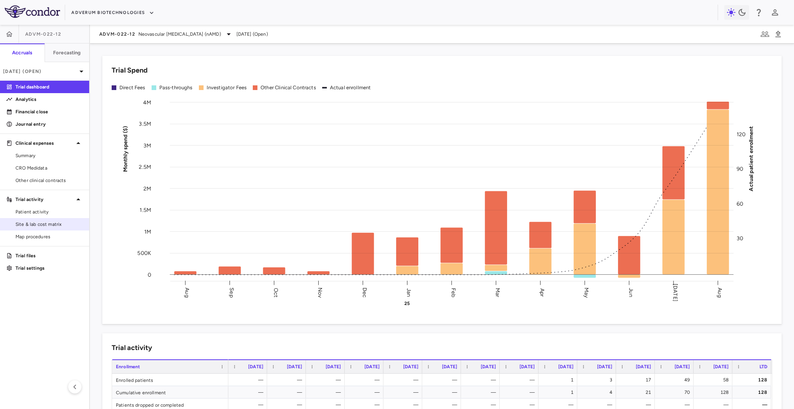 This screenshot has height=409, width=794. What do you see at coordinates (145, 167) in the screenshot?
I see `tspan: 2.5M` at bounding box center [145, 167].